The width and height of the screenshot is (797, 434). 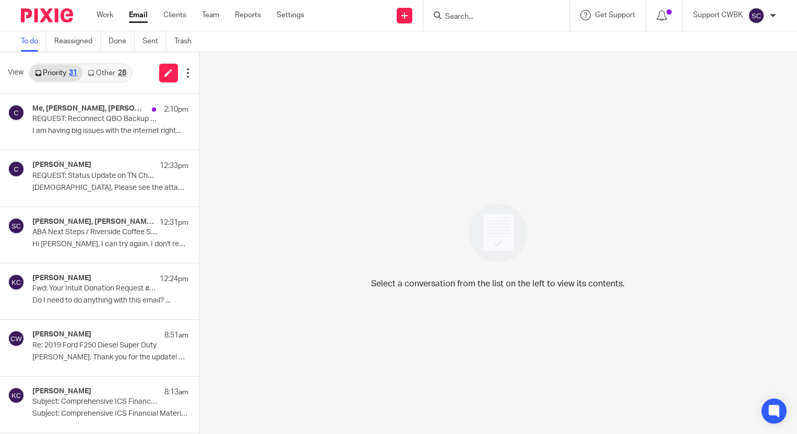 What do you see at coordinates (175, 15) in the screenshot?
I see `a: Clients` at bounding box center [175, 15].